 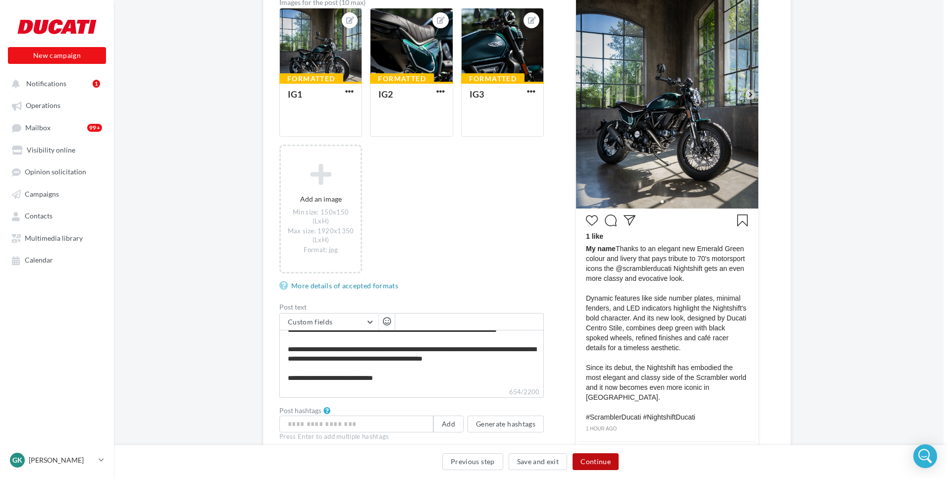 I want to click on a: Operations, so click(x=57, y=105).